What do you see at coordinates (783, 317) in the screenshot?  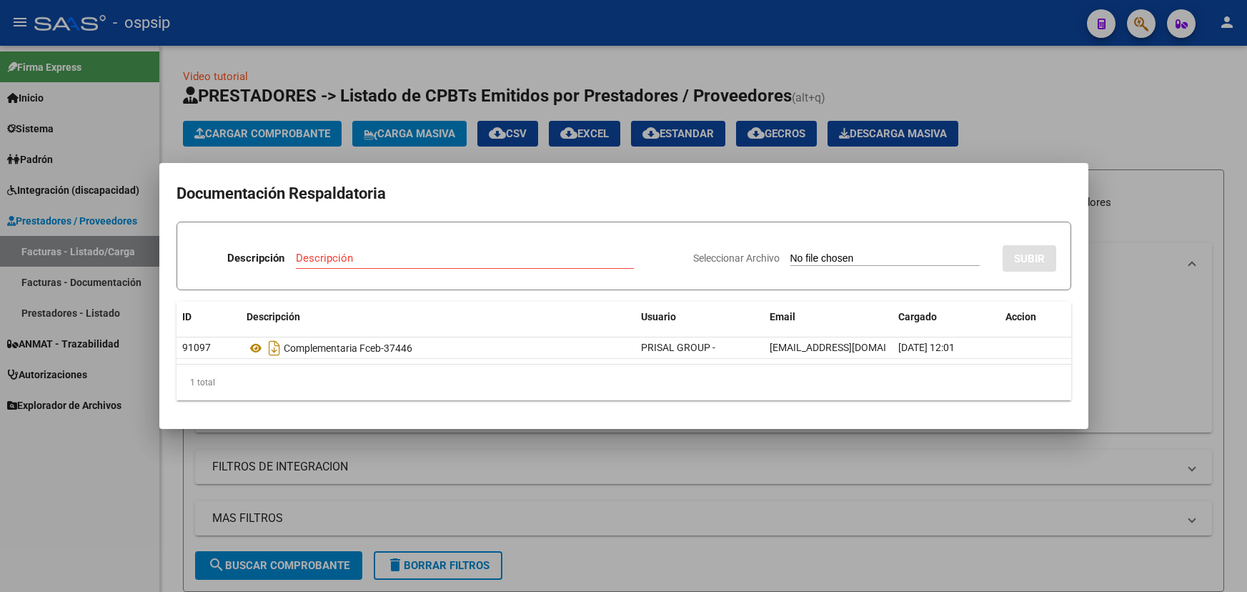 I see `span: Email` at bounding box center [783, 317].